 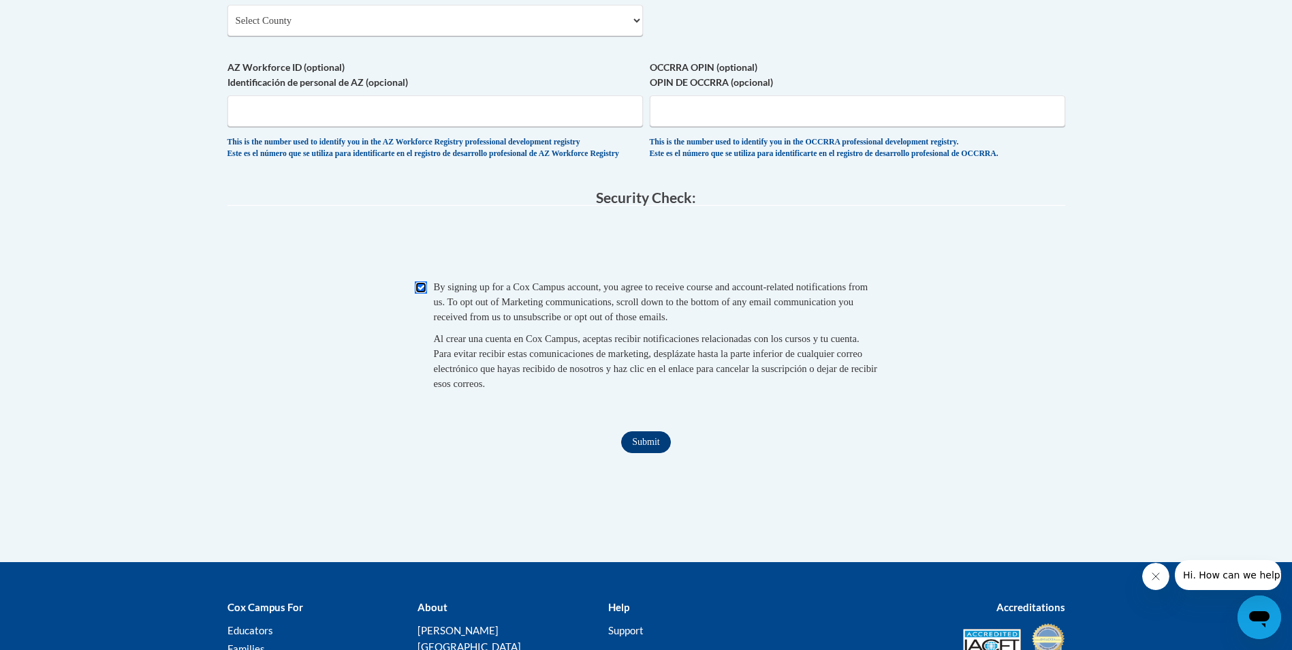 What do you see at coordinates (59, 15) in the screenshot?
I see `span: Hi. How can we help?` at bounding box center [59, 15].